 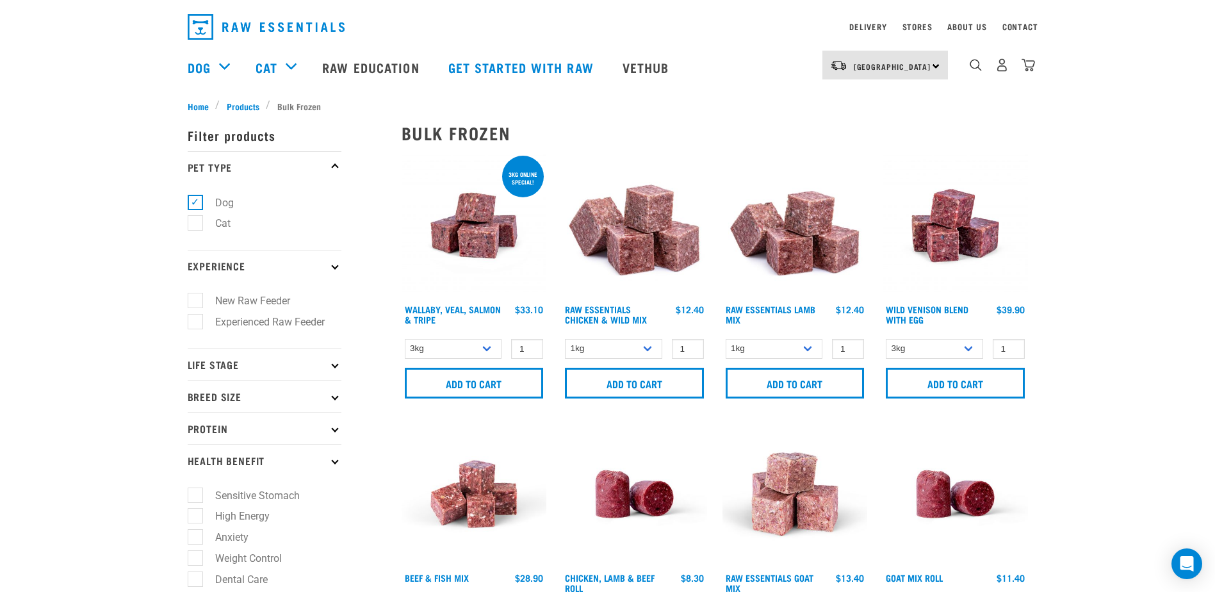 I want to click on a: Raw Essentials Chicken & Wild Mix, so click(x=606, y=314).